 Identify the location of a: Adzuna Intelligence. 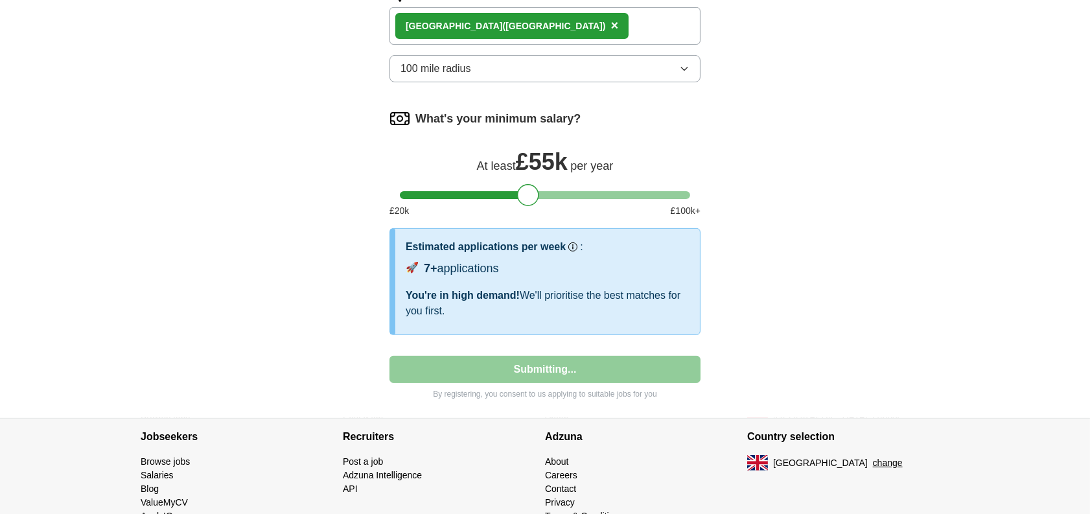
(382, 475).